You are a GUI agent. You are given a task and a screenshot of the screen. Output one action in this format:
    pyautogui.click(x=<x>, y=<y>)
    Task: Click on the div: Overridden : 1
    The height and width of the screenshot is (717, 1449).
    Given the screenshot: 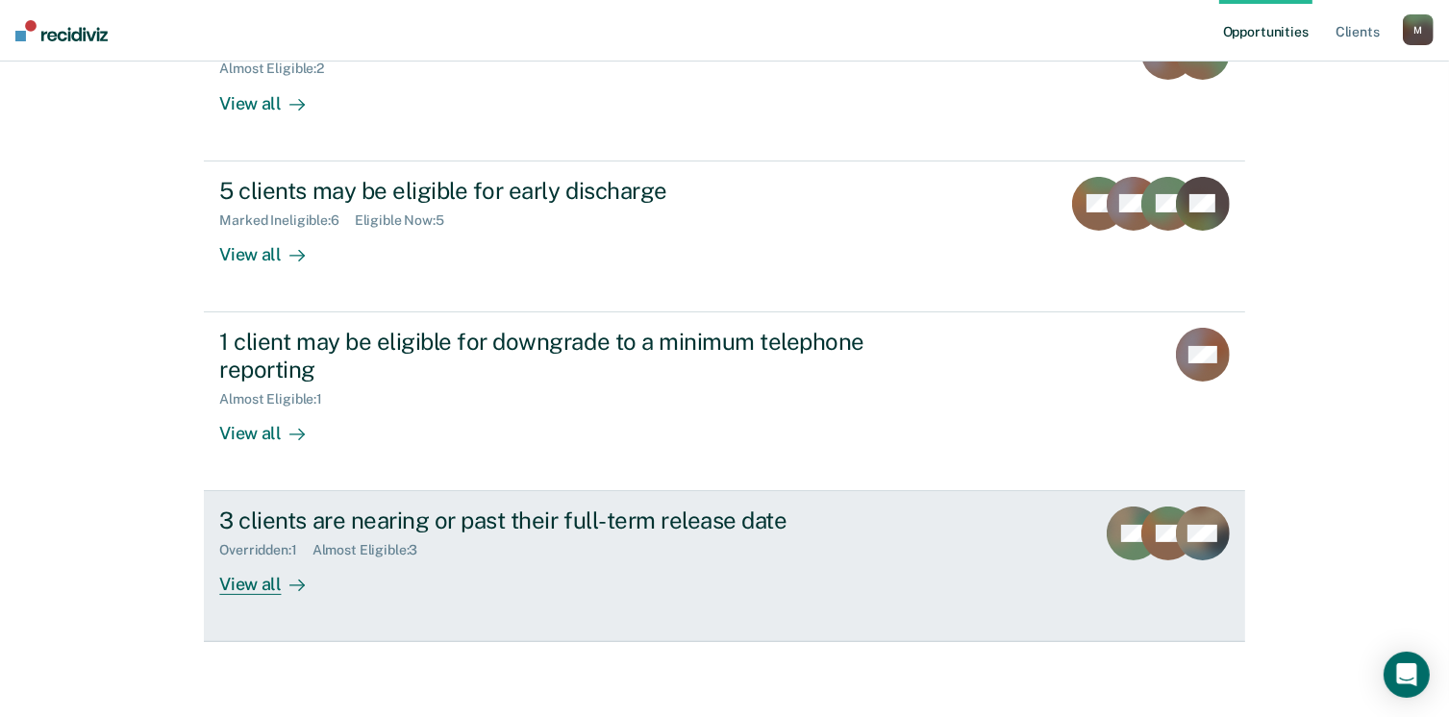 What is the action you would take?
    pyautogui.click(x=265, y=550)
    